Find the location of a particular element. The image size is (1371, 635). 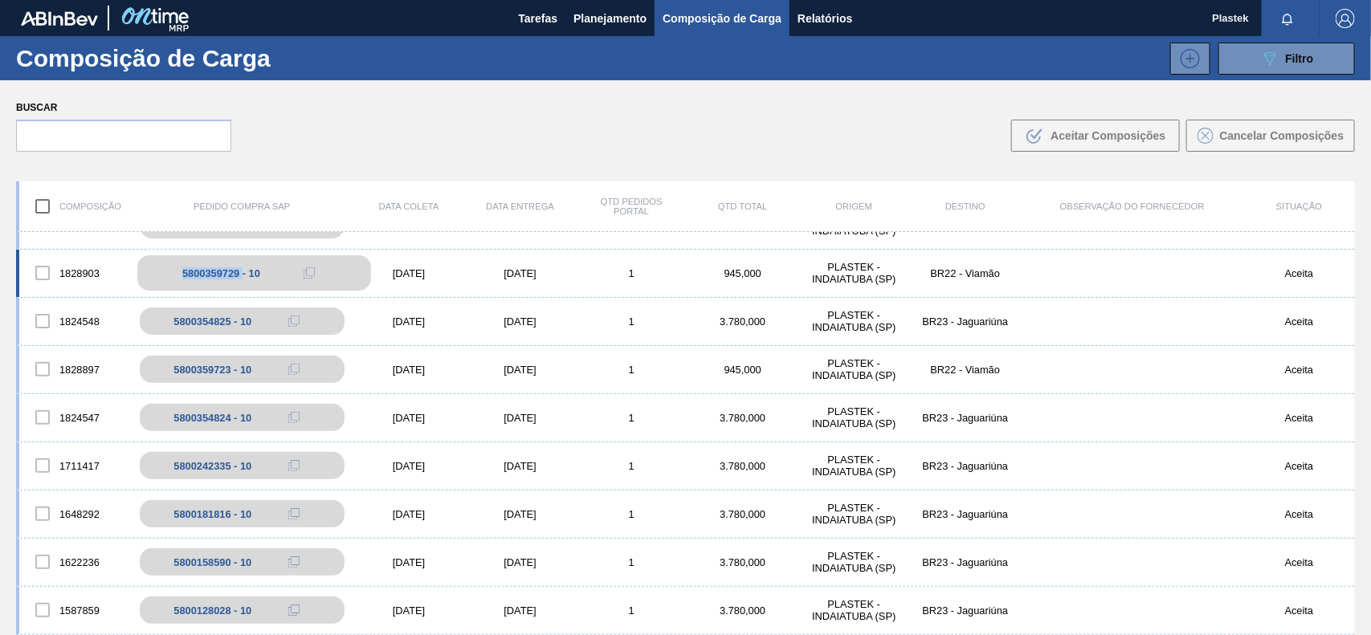

button: Notificações is located at coordinates (1288, 18).